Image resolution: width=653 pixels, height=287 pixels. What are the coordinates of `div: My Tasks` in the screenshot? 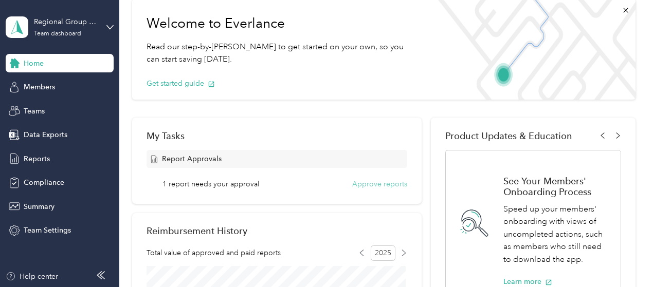 It's located at (277, 136).